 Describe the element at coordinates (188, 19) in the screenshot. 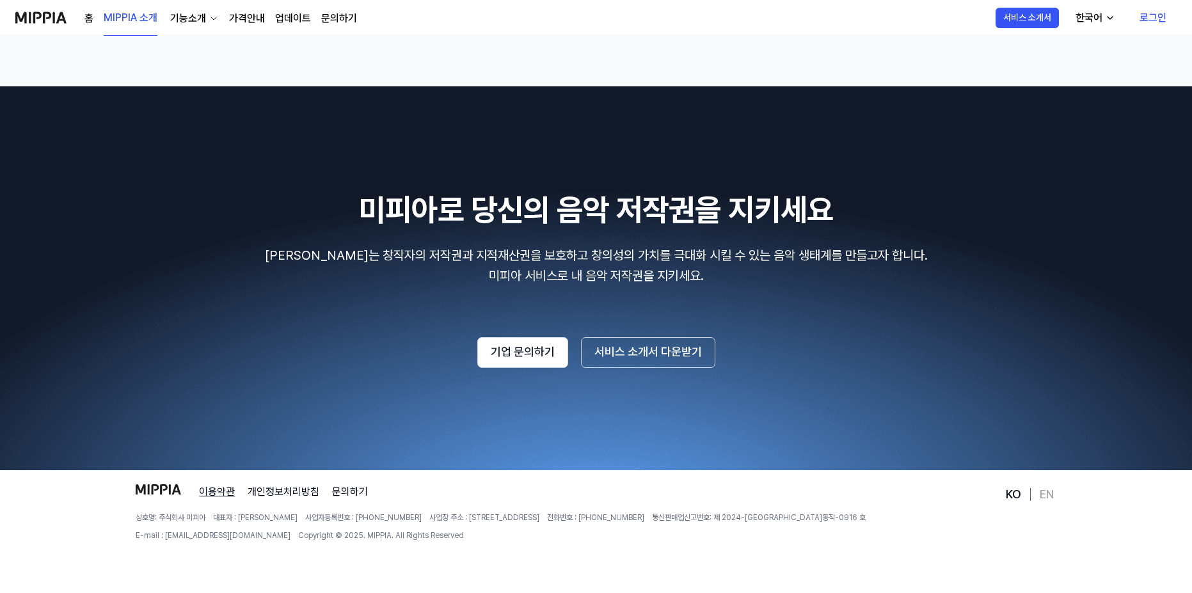

I see `div: 기능소개` at that location.